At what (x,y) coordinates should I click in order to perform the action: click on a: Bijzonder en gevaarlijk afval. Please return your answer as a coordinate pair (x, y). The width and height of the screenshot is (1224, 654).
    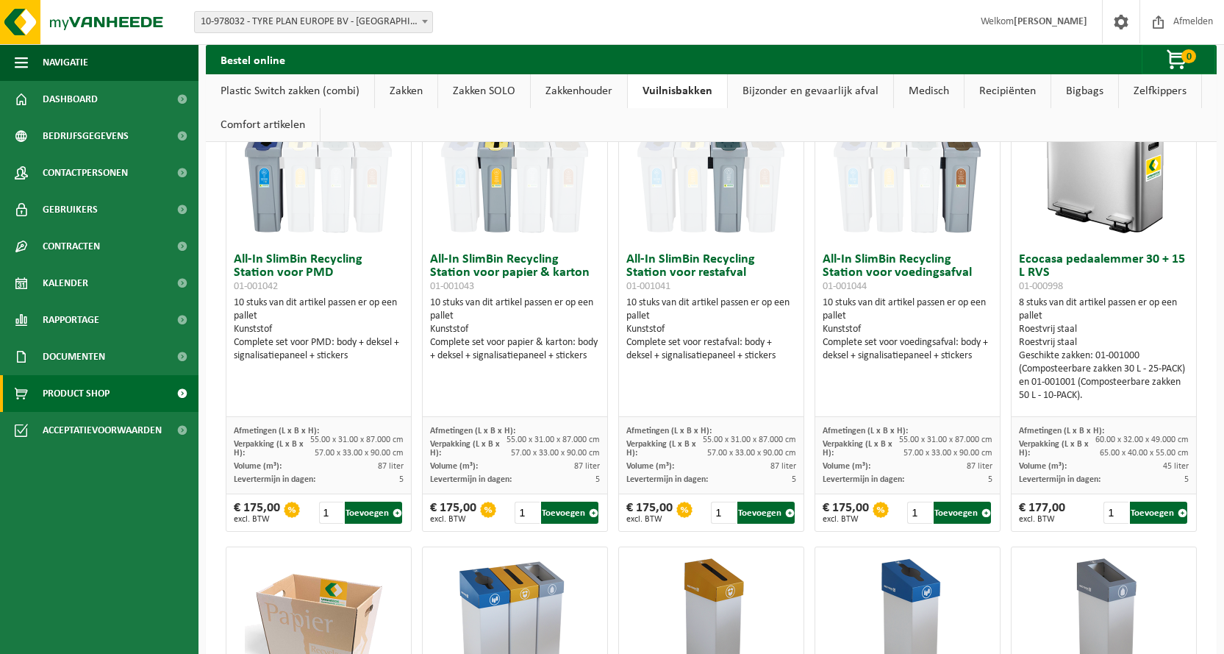
    Looking at the image, I should click on (810, 91).